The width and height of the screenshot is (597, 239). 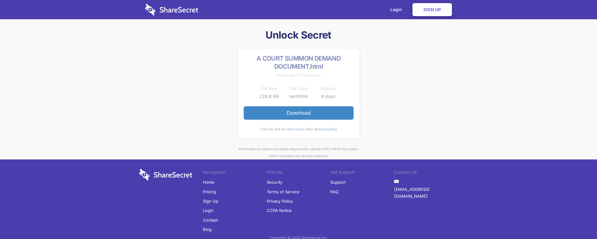 I want to click on li: Get Support, so click(x=362, y=173).